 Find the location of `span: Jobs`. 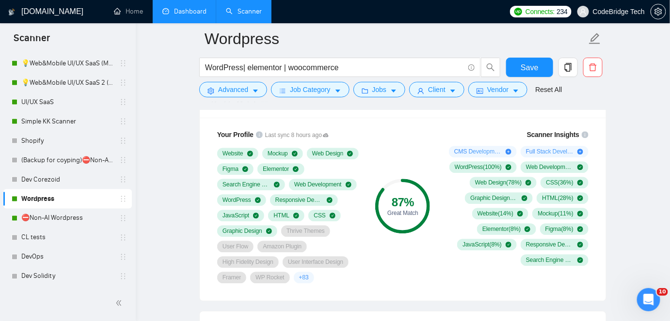

span: Jobs is located at coordinates (379, 90).